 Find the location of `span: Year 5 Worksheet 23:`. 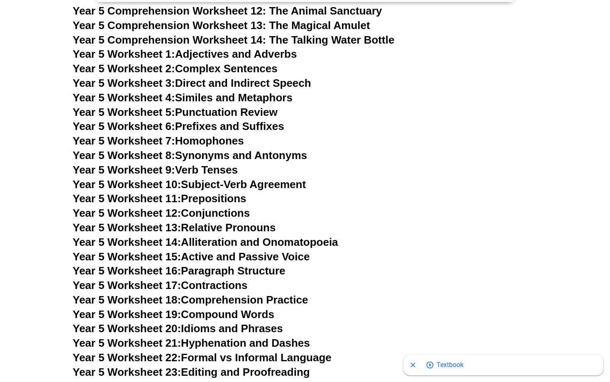

span: Year 5 Worksheet 23: is located at coordinates (127, 372).